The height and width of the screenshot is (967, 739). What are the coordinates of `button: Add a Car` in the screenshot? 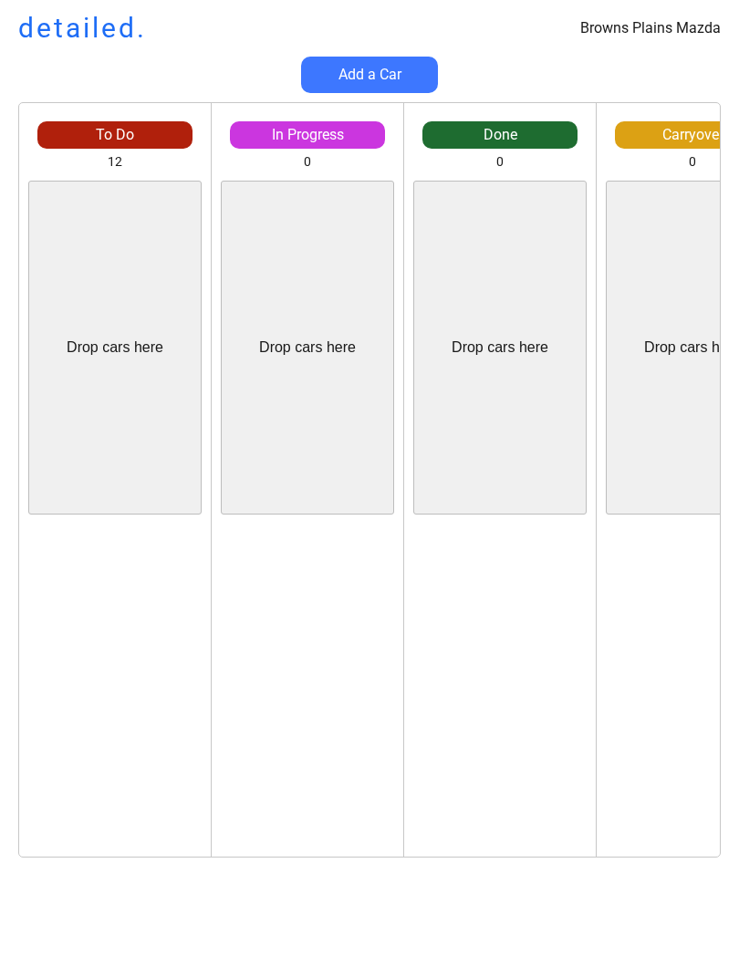 It's located at (369, 75).